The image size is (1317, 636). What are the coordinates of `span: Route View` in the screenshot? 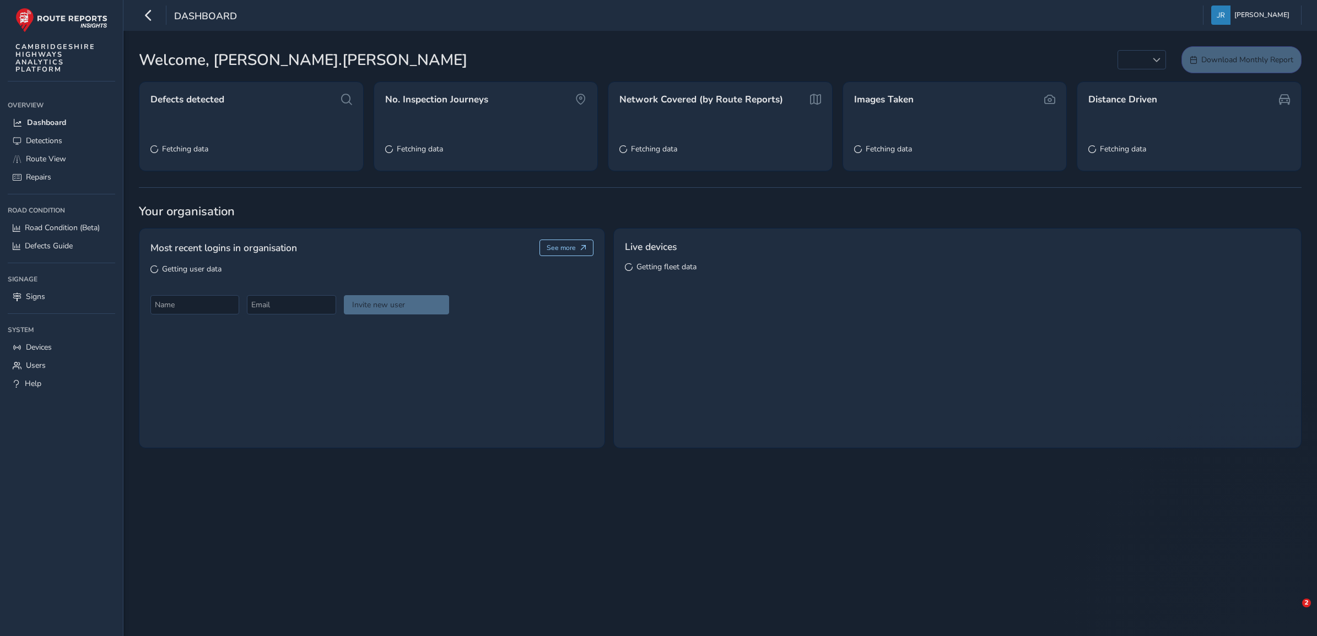 It's located at (46, 159).